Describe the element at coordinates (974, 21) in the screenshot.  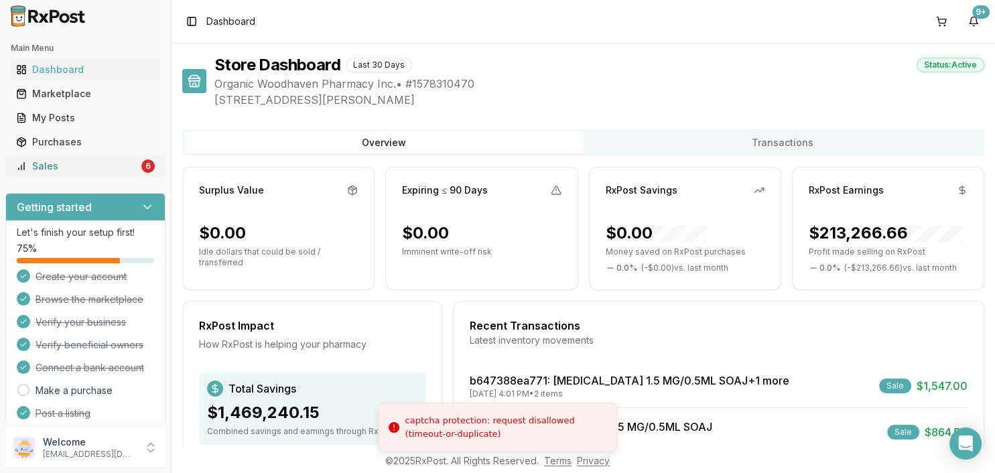
I see `button: 9+` at that location.